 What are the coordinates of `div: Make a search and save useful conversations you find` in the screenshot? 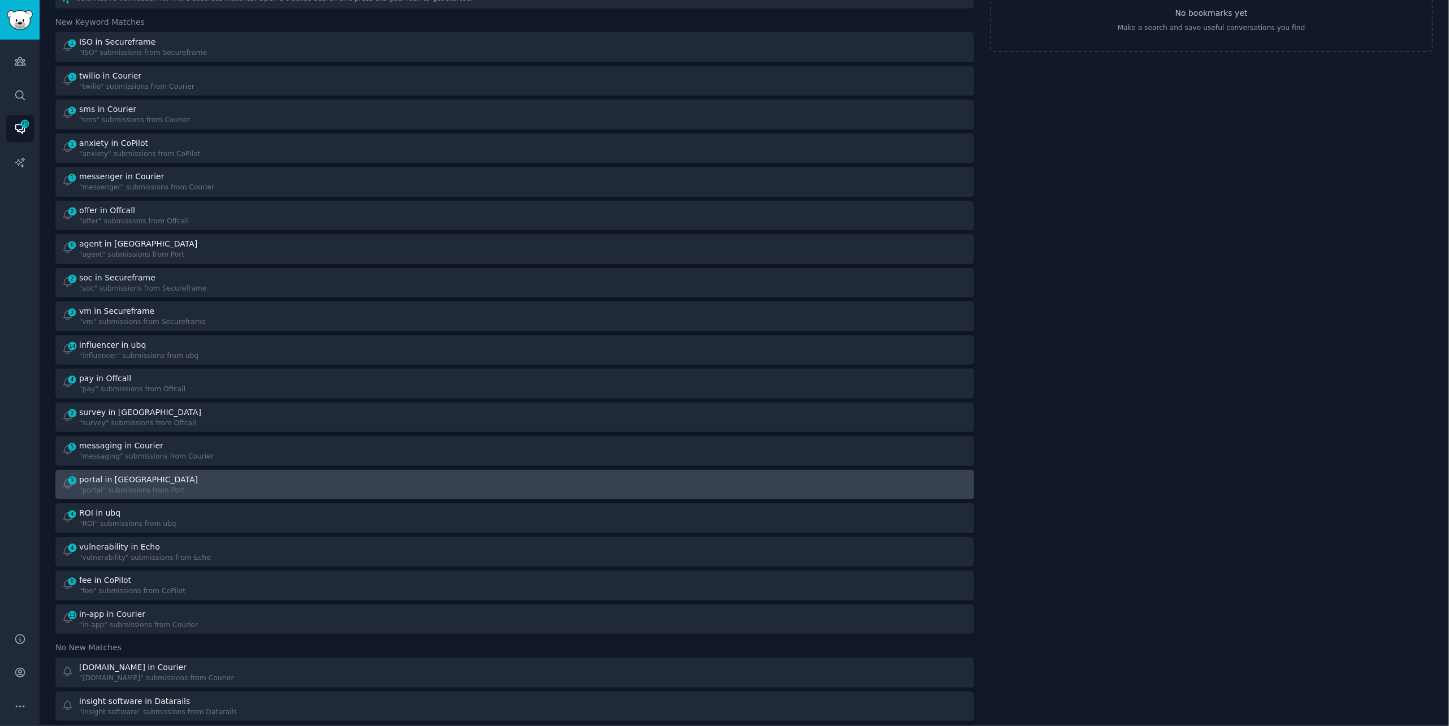 It's located at (1212, 28).